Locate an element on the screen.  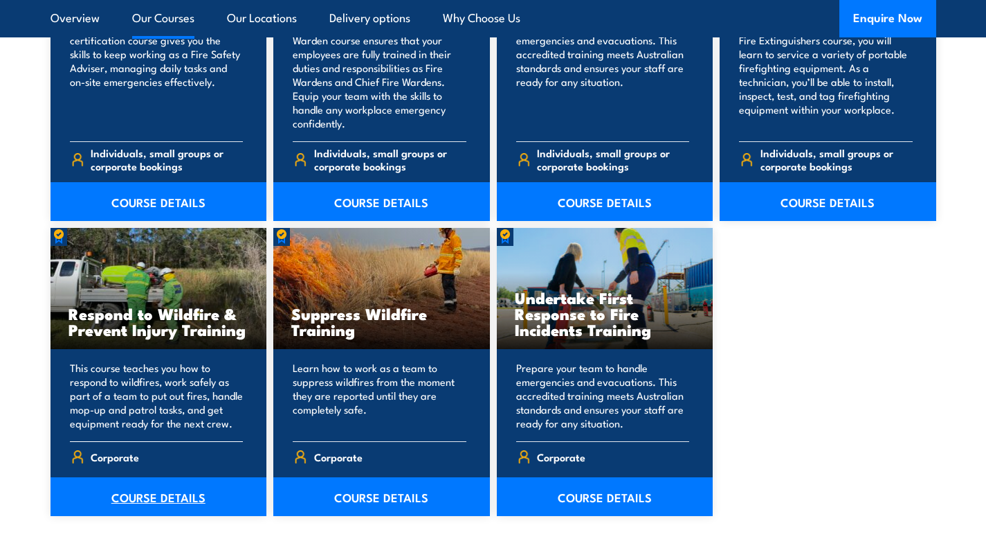
p: Our Fire Warden and Chief Fire Warden course ensures that your employees are fully trained in the... is located at coordinates (379, 75).